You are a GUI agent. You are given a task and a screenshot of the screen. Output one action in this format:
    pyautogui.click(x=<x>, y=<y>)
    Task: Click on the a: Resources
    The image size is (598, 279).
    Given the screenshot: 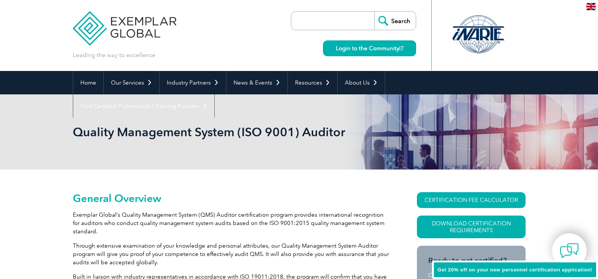 What is the action you would take?
    pyautogui.click(x=312, y=83)
    